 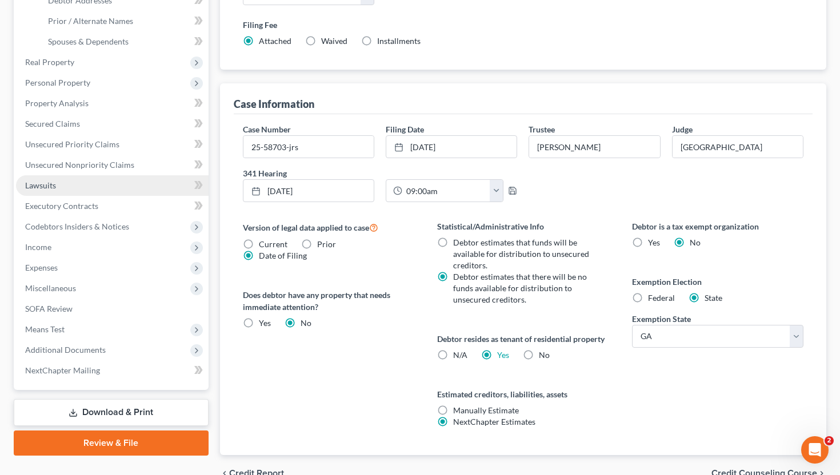 I want to click on a: Executory Contracts, so click(x=112, y=206).